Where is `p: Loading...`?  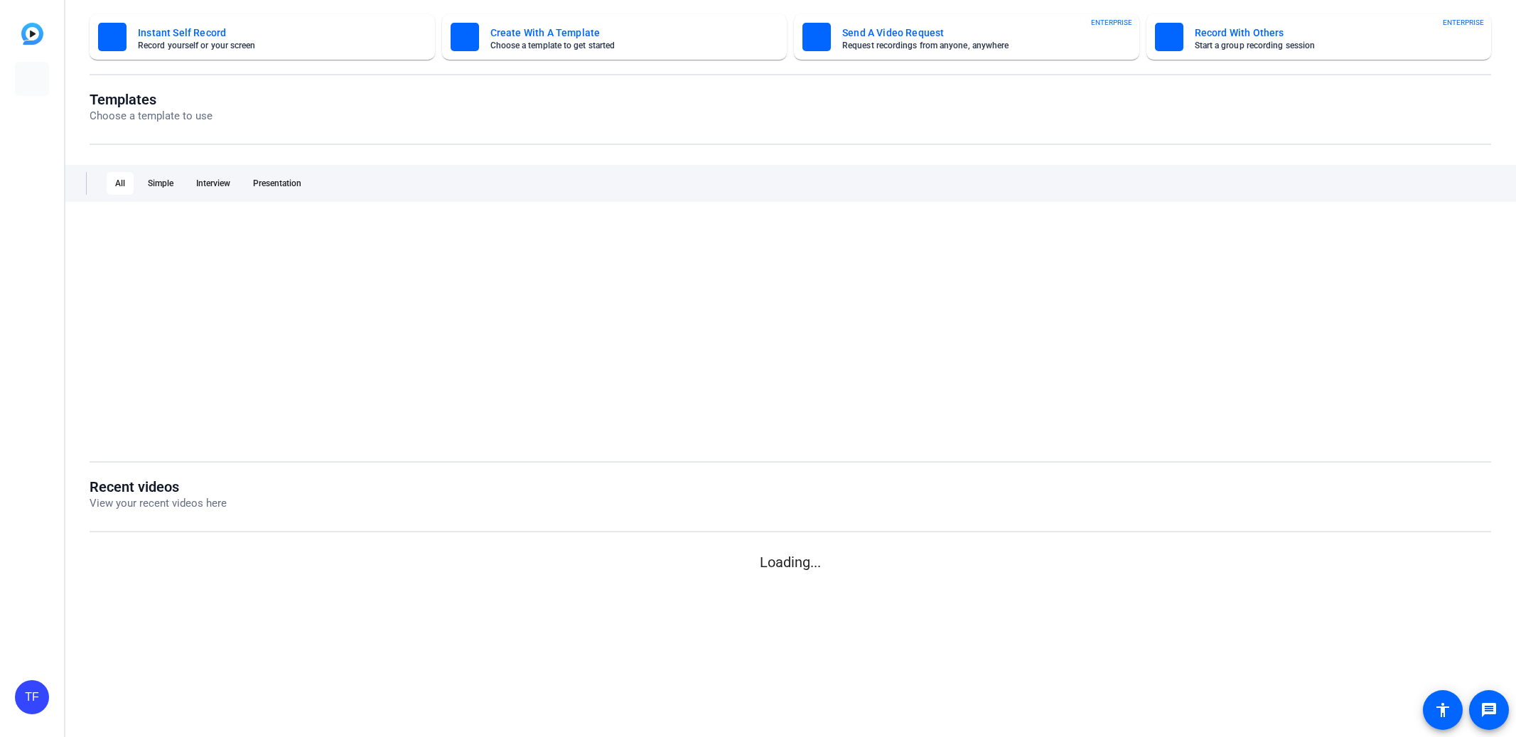
p: Loading... is located at coordinates (791, 562).